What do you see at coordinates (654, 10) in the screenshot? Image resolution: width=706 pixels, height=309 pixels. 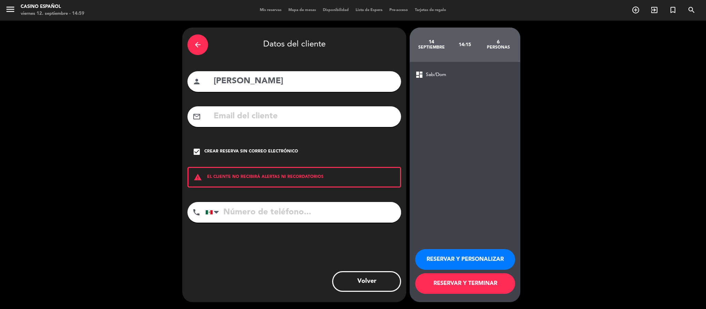 I see `i: exit_to_app` at bounding box center [654, 10].